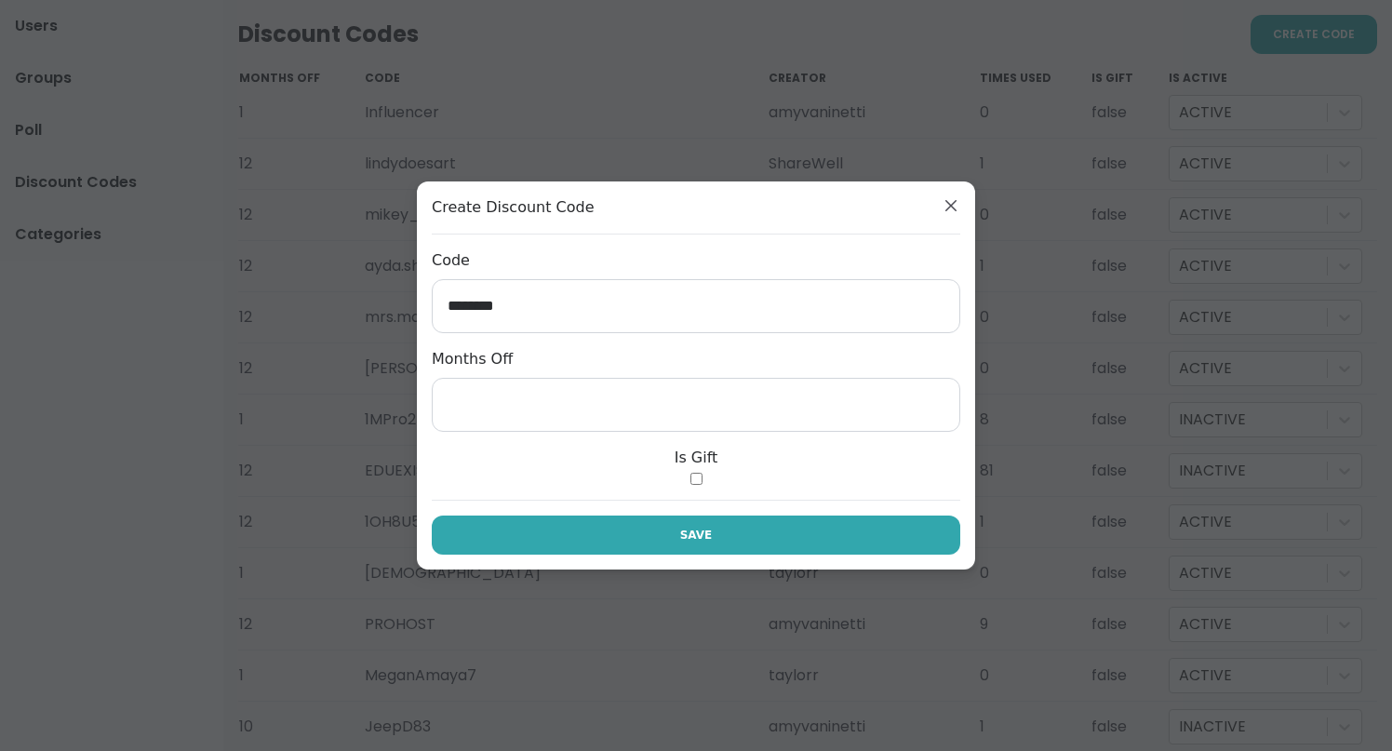 This screenshot has height=751, width=1392. What do you see at coordinates (696, 359) in the screenshot?
I see `h4: Months Off` at bounding box center [696, 359].